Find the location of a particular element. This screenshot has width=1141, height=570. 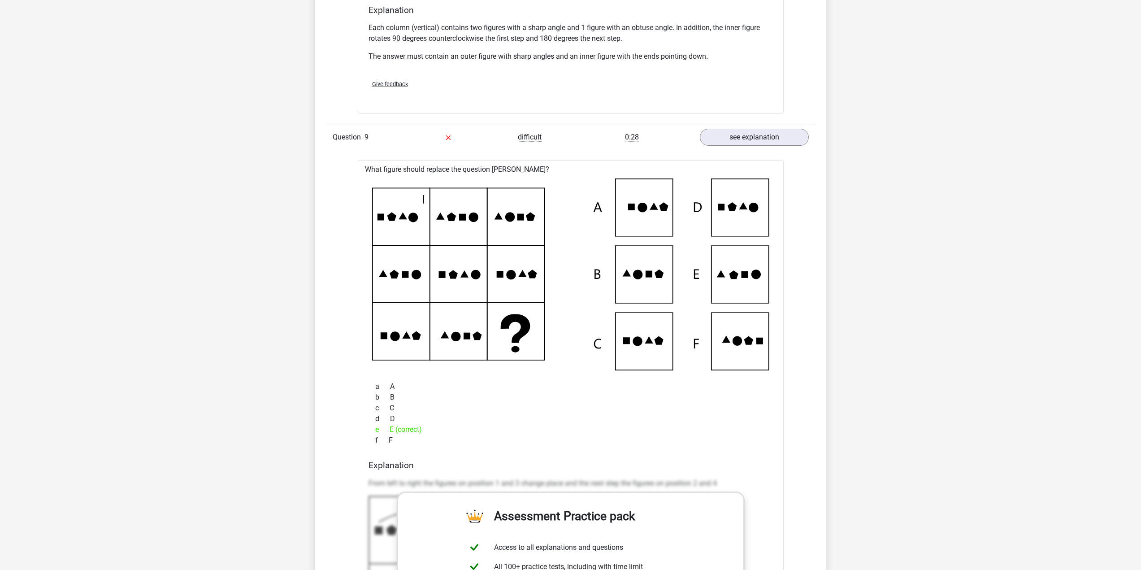

p: Each column (vertical) contains two figures with a sharp angle and 1 figure with an obtuse angle.... is located at coordinates (571, 33).